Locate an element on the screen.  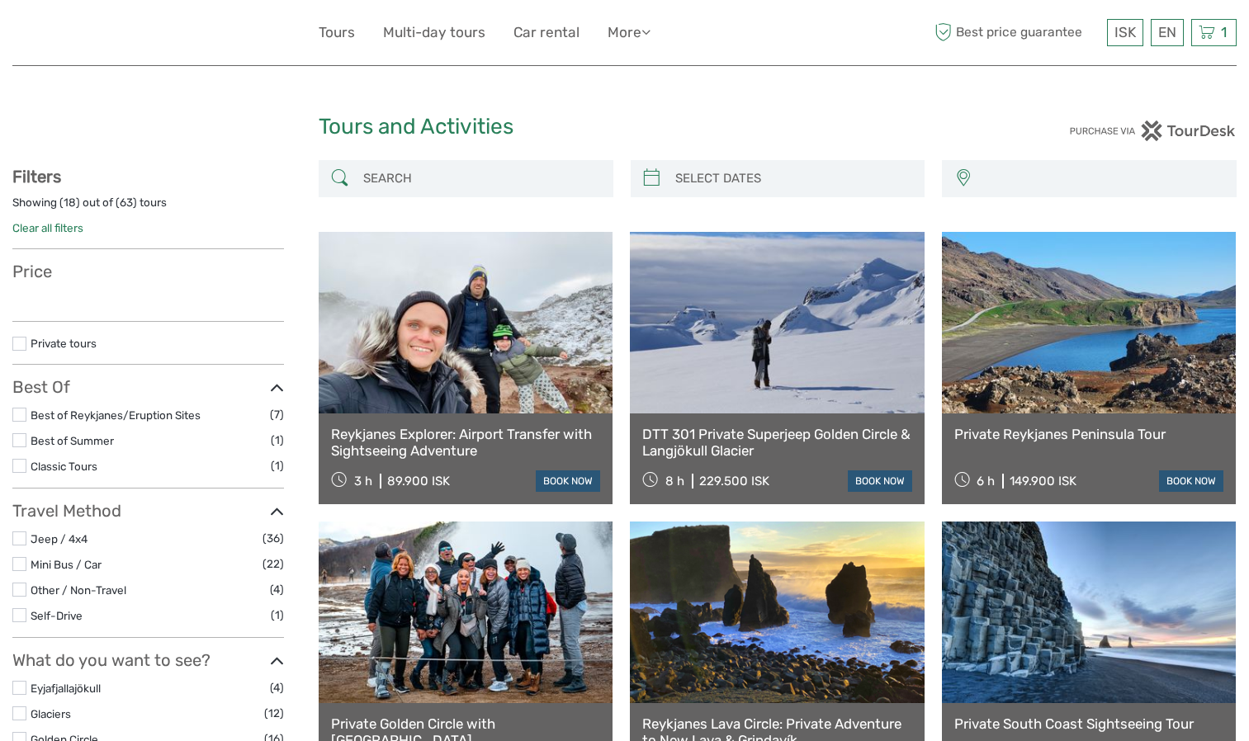
label: 63 is located at coordinates (126, 202).